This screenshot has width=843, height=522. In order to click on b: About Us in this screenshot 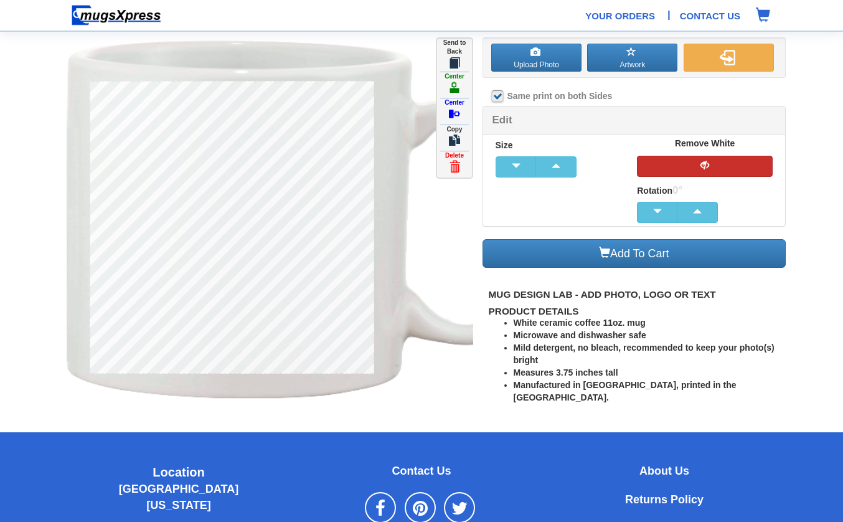, I will do `click(665, 471)`.